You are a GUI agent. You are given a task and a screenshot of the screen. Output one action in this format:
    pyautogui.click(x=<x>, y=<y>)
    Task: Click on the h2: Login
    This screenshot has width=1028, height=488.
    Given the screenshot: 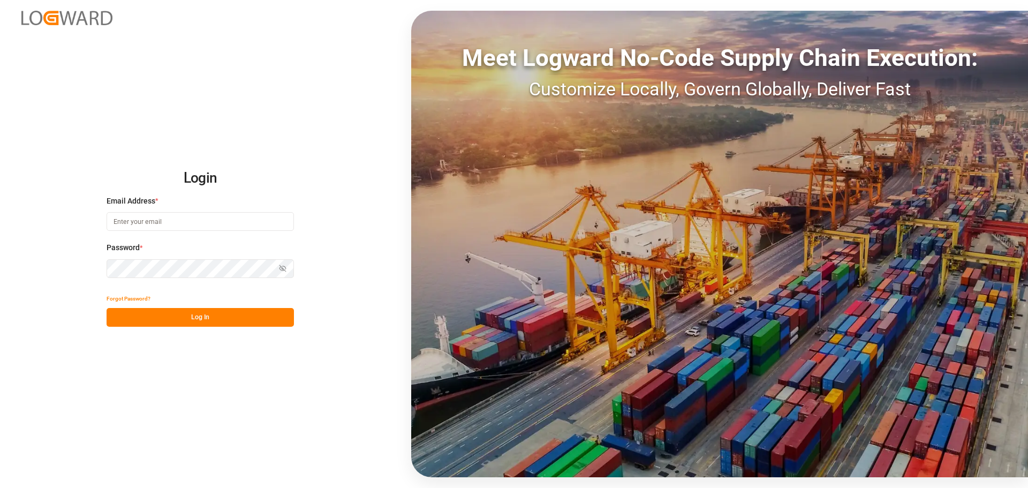 What is the action you would take?
    pyautogui.click(x=200, y=178)
    